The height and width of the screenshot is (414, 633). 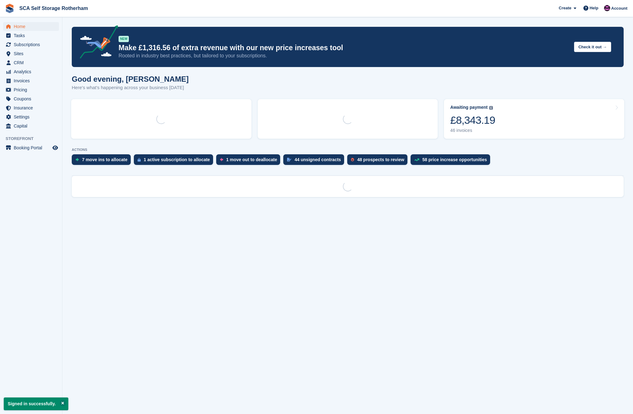 What do you see at coordinates (32, 45) in the screenshot?
I see `span: Subscriptions` at bounding box center [32, 45].